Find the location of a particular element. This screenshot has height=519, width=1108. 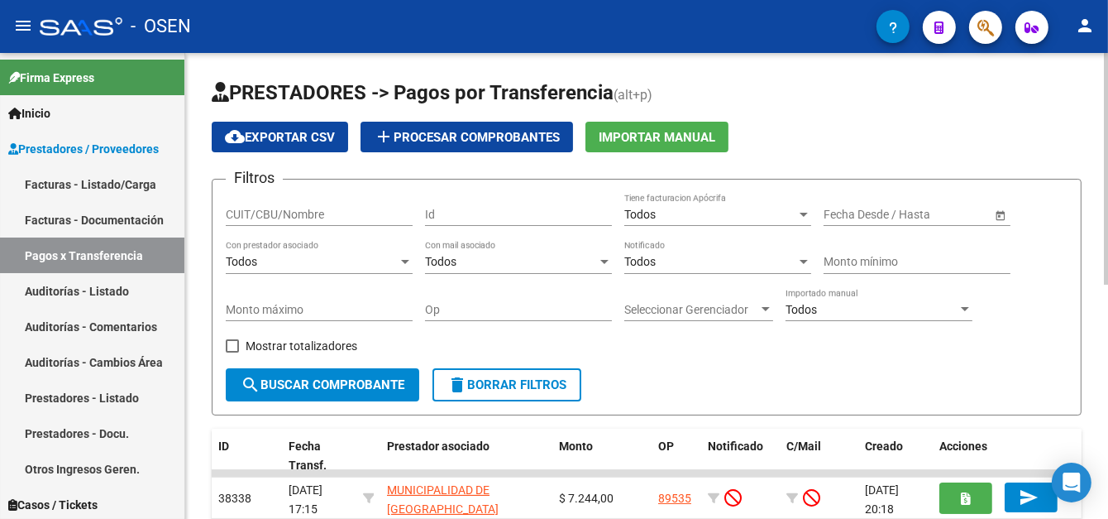

span: Mostrar totalizadores is located at coordinates (301, 346).